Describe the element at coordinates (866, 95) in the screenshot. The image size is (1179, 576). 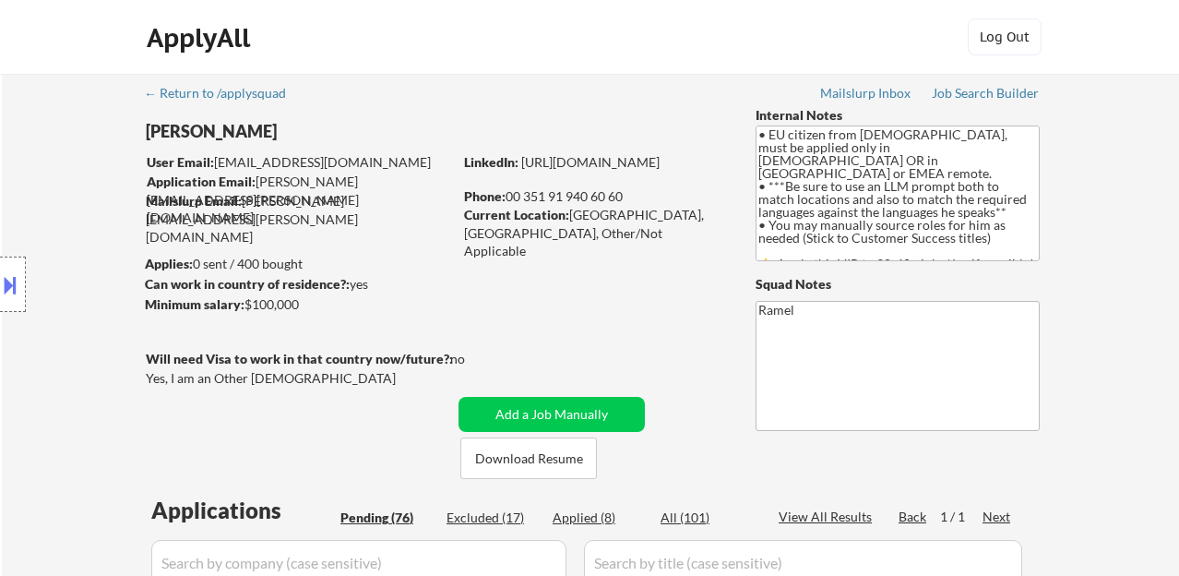
I see `a: Mailslurp Inbox` at that location.